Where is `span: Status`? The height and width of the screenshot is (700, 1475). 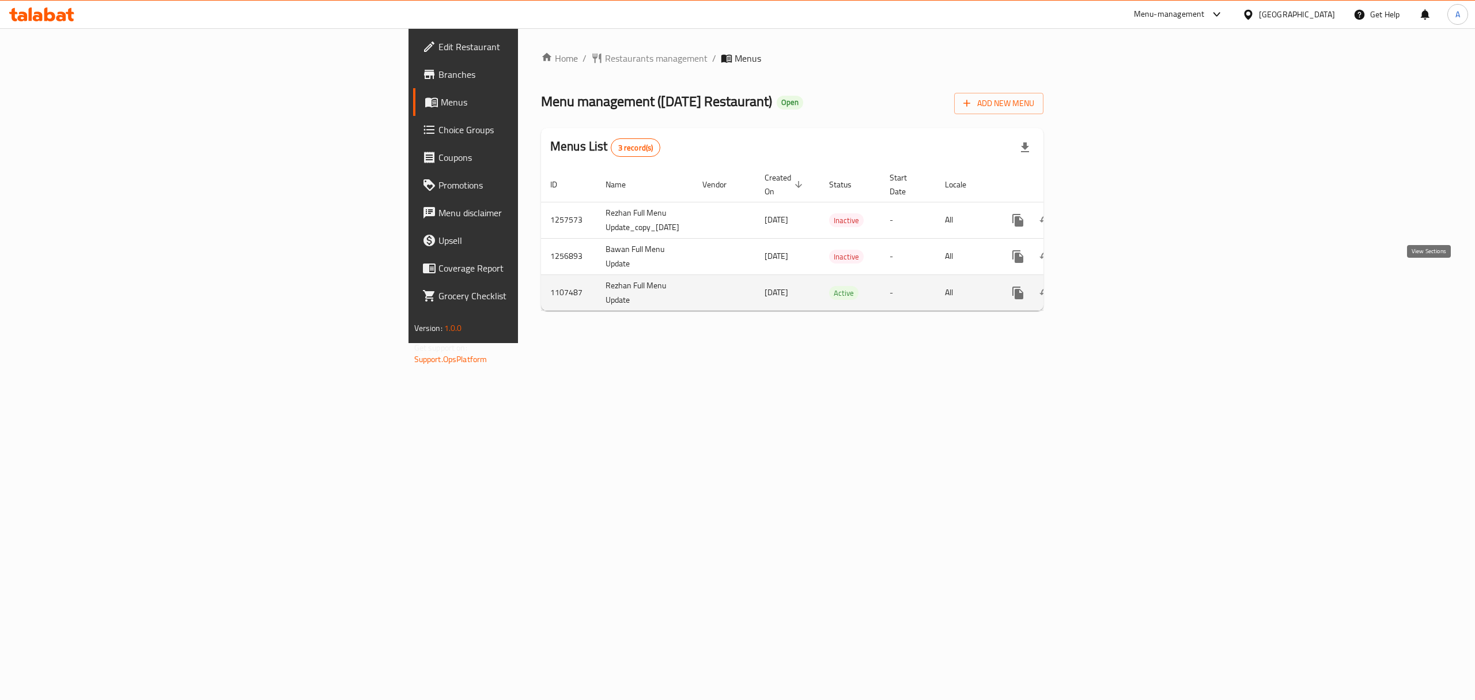 span: Status is located at coordinates (848, 184).